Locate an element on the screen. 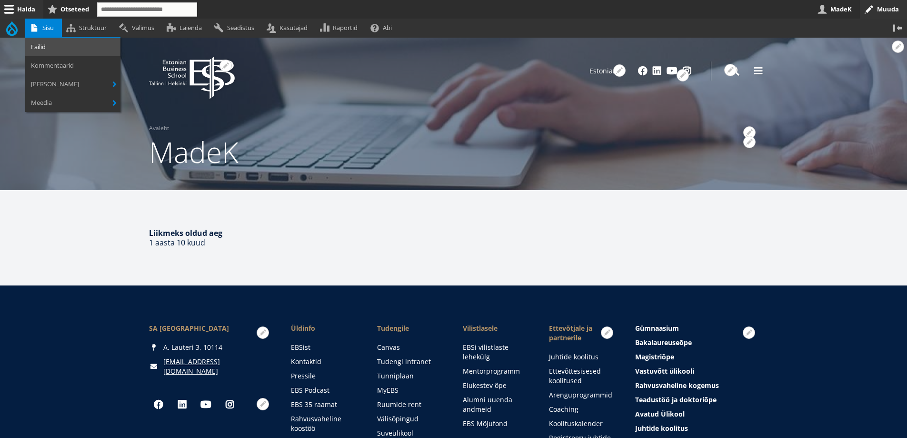 The height and width of the screenshot is (438, 907). button: Avatud Breadcrumb seaded is located at coordinates (749, 132).